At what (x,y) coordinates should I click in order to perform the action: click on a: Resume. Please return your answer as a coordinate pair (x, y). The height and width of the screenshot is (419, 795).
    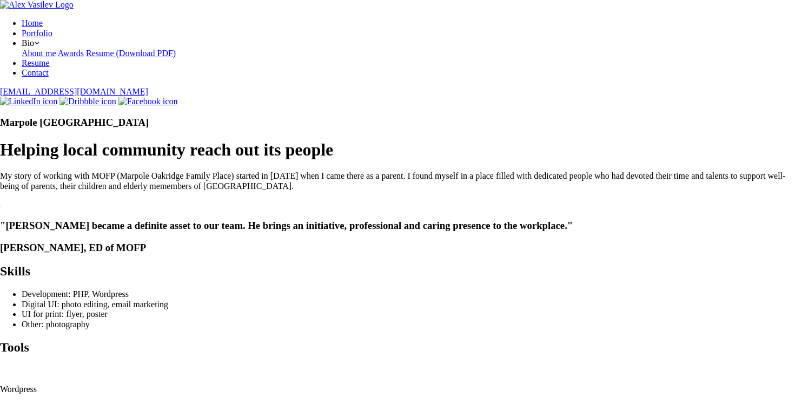
    Looking at the image, I should click on (36, 63).